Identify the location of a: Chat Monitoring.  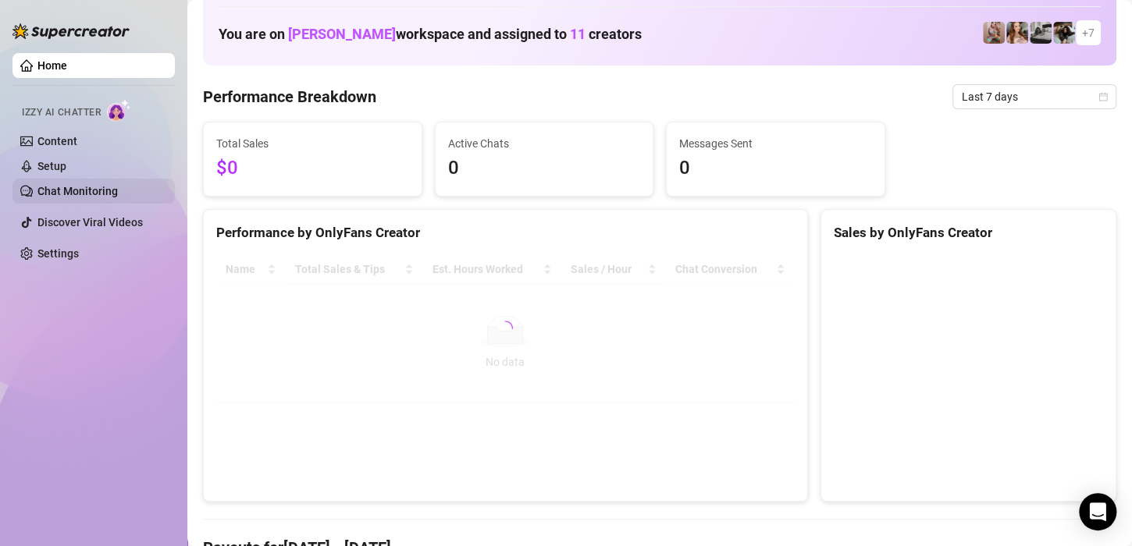
(77, 191).